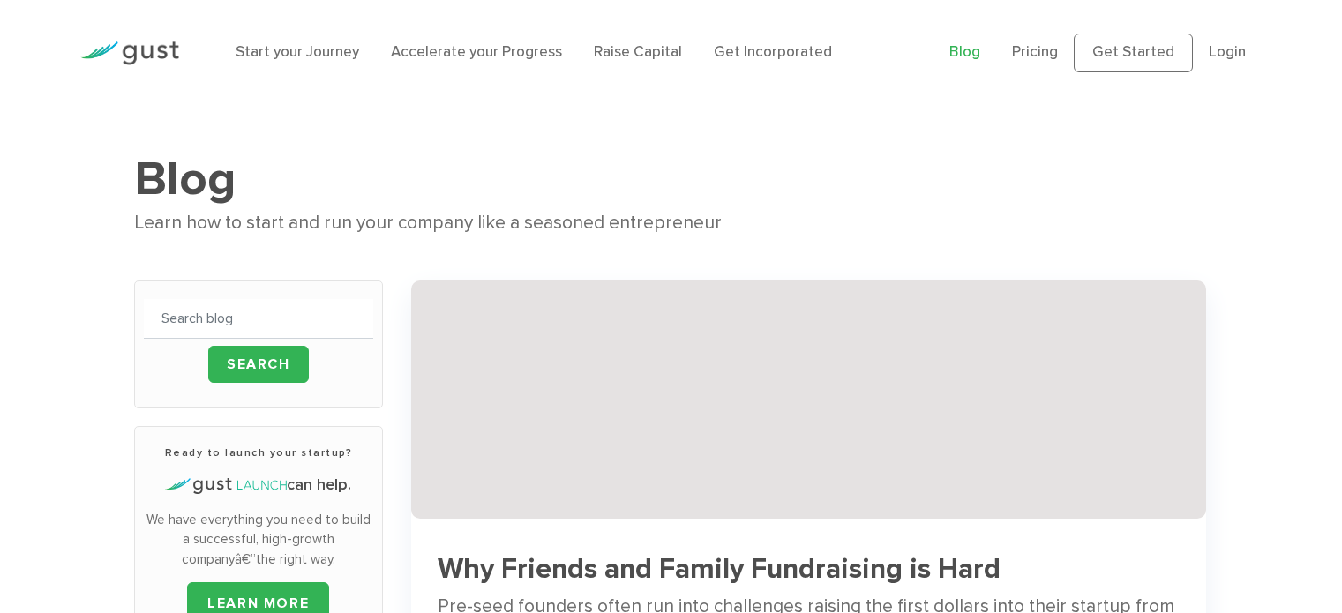 The image size is (1342, 613). What do you see at coordinates (964, 52) in the screenshot?
I see `a: Blog` at bounding box center [964, 52].